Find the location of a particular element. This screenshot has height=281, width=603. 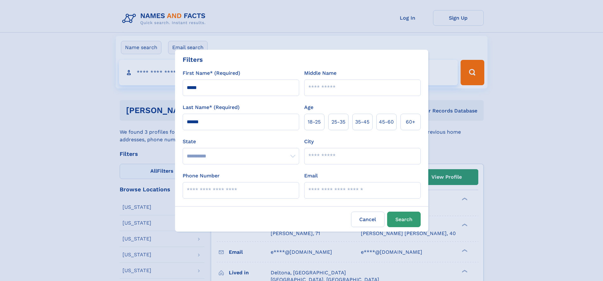

label: Age is located at coordinates (308, 107).